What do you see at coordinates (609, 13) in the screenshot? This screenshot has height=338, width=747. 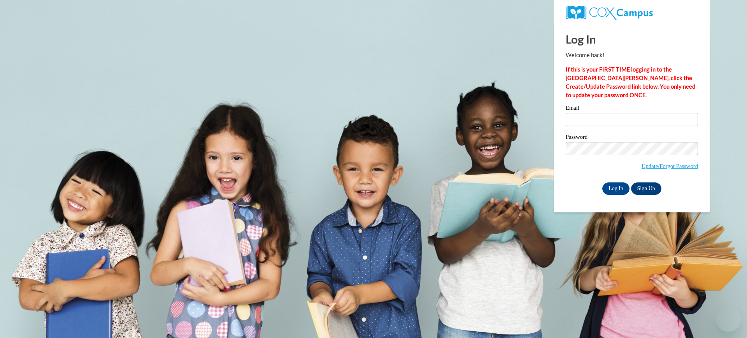 I see `img: COX Campus` at bounding box center [609, 13].